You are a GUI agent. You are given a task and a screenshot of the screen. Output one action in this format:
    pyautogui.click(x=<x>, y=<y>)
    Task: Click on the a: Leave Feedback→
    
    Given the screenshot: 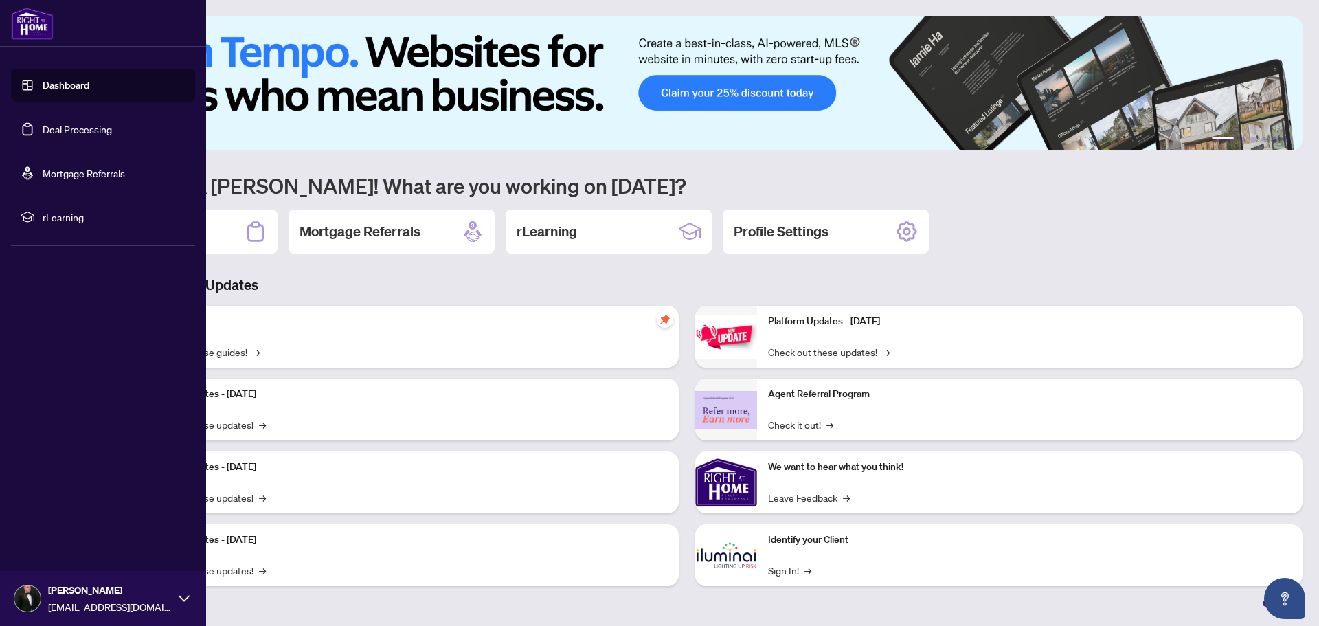 What is the action you would take?
    pyautogui.click(x=809, y=497)
    